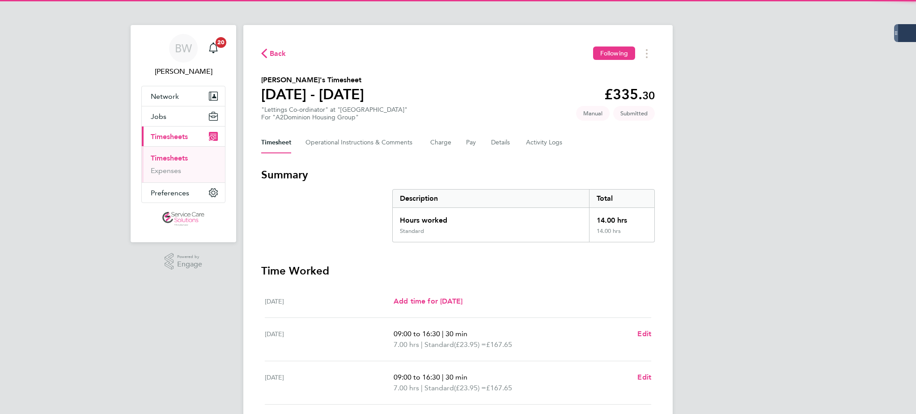  Describe the element at coordinates (472, 143) in the screenshot. I see `button: Pay` at that location.